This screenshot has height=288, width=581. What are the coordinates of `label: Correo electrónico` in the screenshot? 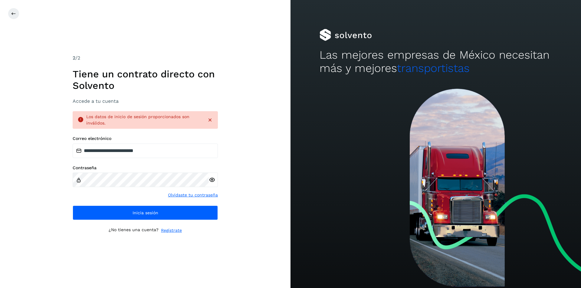 It's located at (145, 139).